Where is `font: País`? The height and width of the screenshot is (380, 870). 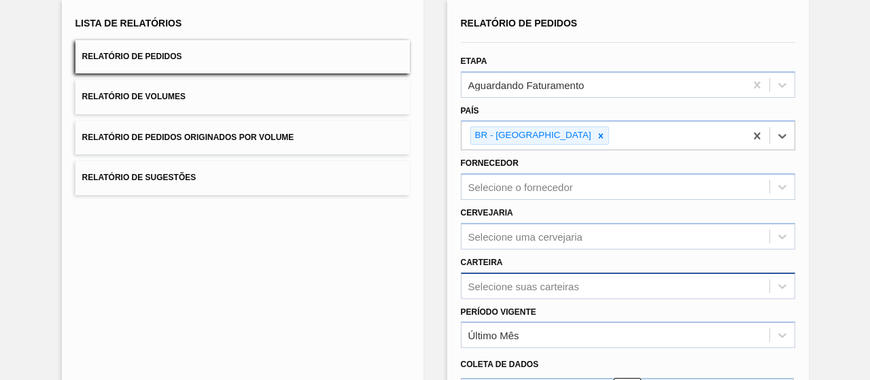 font: País is located at coordinates (470, 111).